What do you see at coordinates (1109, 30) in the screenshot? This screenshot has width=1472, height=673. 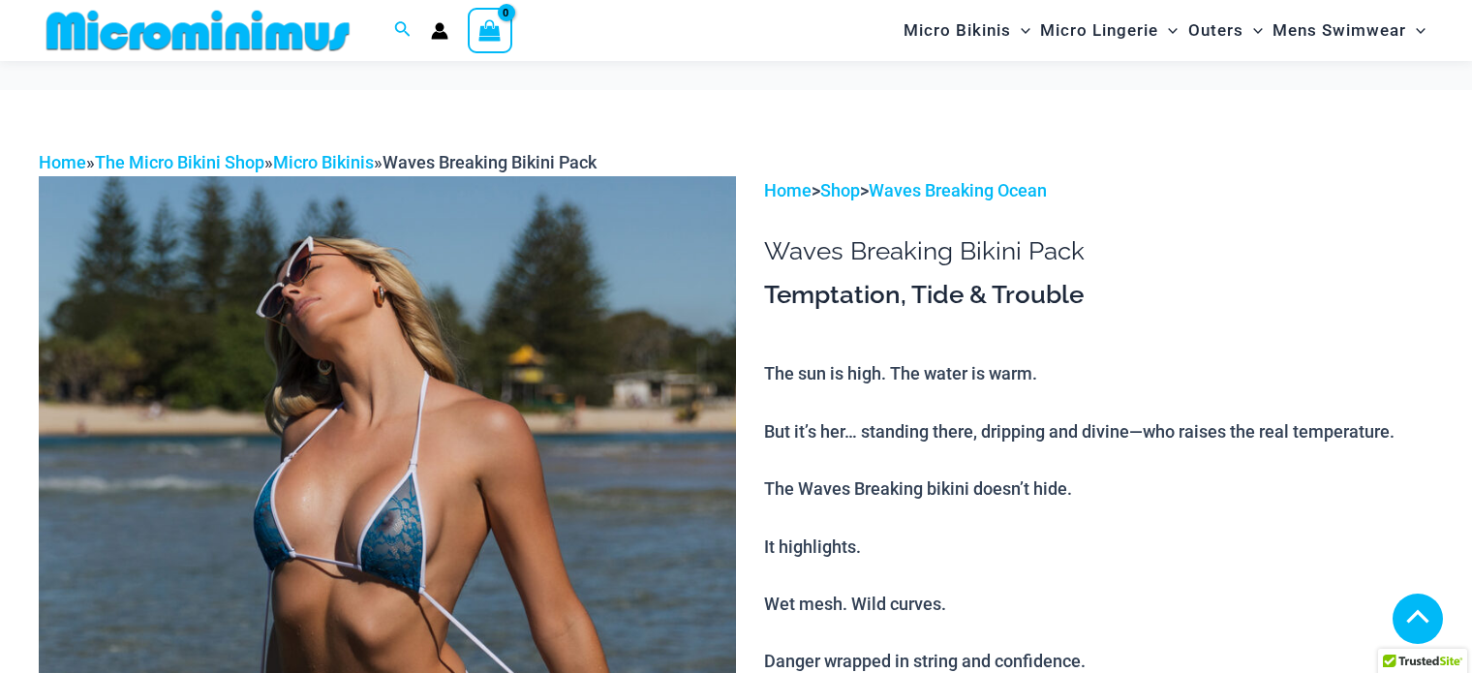 I see `a: Micro LingerieMenu ToggleMenu Toggle` at bounding box center [1109, 30].